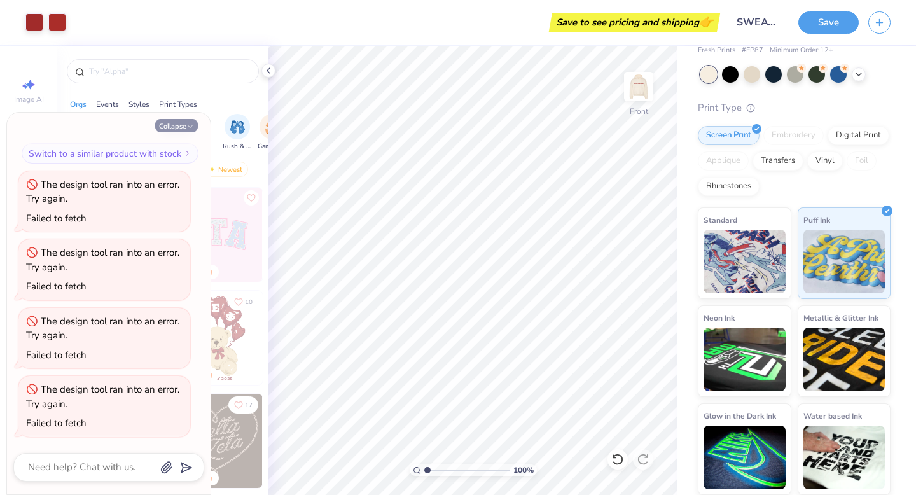  What do you see at coordinates (778, 161) in the screenshot?
I see `div: Transfers` at bounding box center [778, 161].